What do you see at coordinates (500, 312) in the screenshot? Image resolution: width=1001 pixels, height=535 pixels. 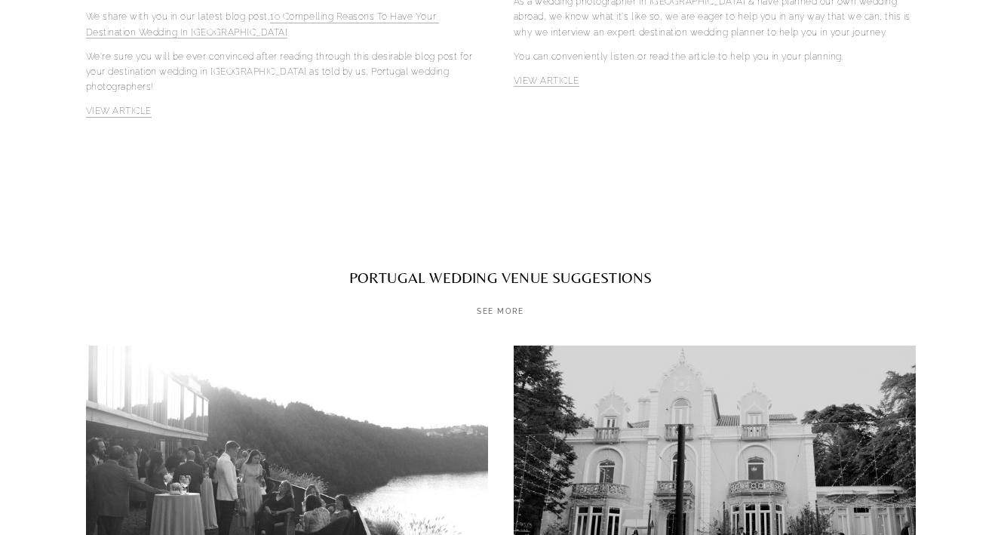 I see `a: SEE MORE` at bounding box center [500, 312].